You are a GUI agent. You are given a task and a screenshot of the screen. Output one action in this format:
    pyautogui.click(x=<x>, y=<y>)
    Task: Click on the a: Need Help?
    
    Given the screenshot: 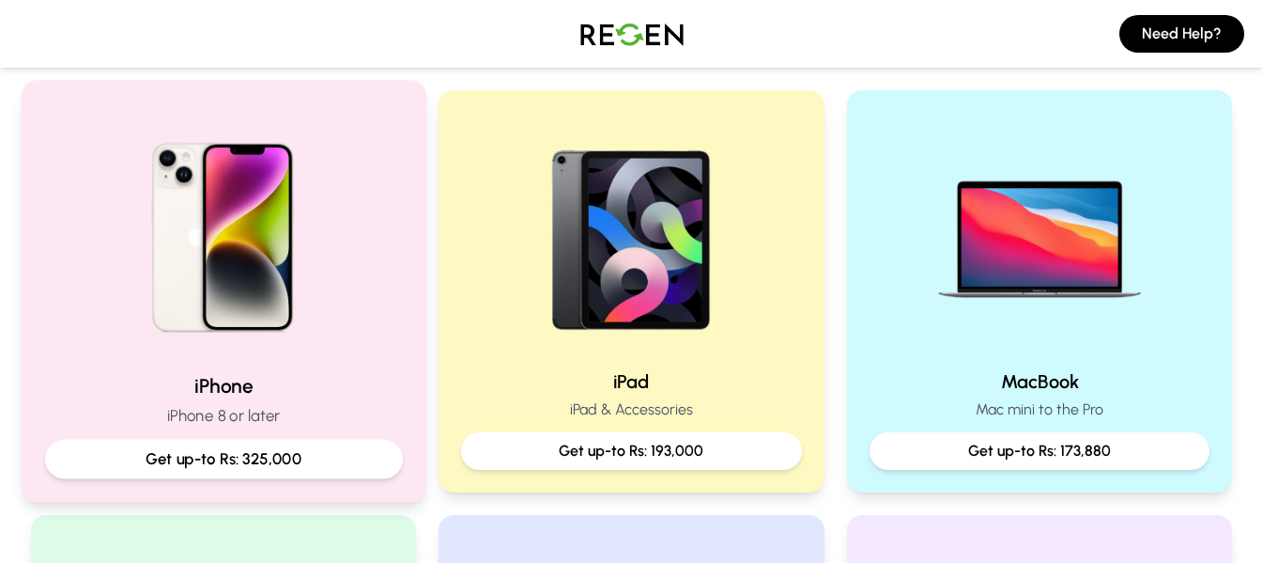 What is the action you would take?
    pyautogui.click(x=1181, y=34)
    